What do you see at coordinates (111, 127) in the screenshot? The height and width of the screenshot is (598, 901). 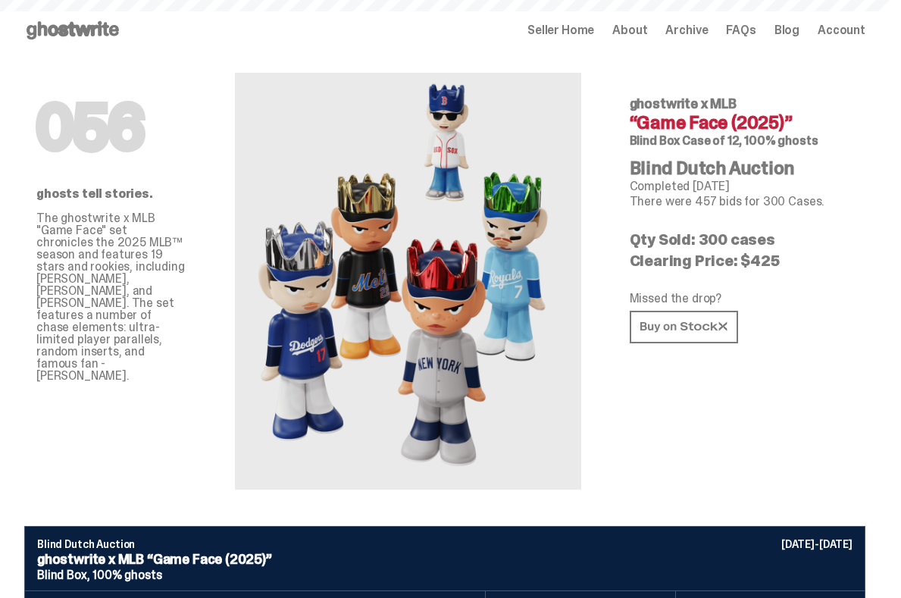 I see `h1: 056` at bounding box center [111, 127].